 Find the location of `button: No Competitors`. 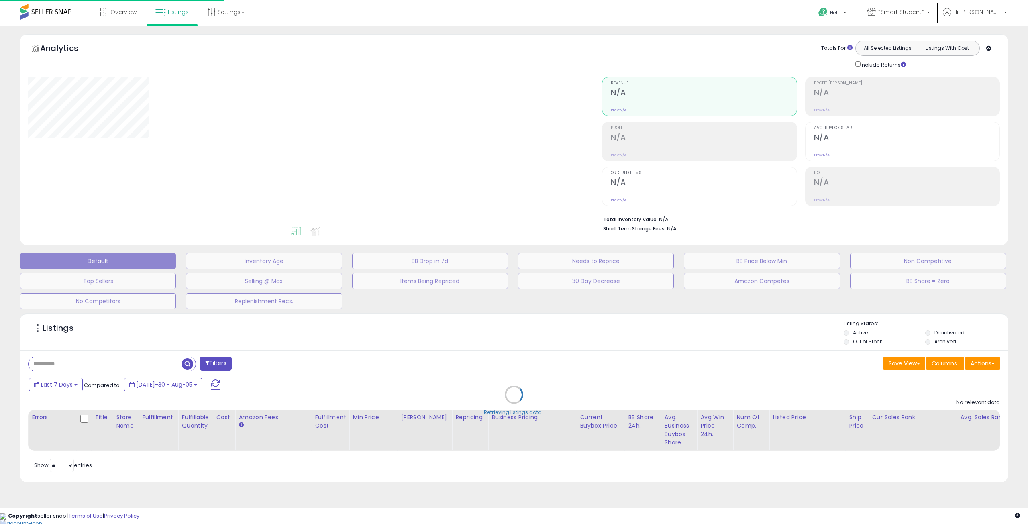

button: No Competitors is located at coordinates (98, 301).